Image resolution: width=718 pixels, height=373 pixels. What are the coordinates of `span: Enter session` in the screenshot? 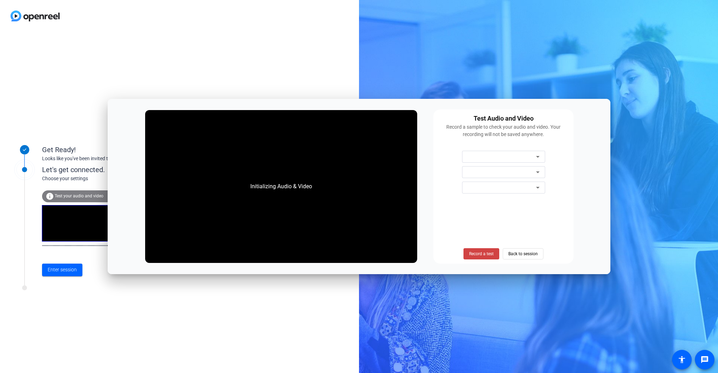 It's located at (62, 270).